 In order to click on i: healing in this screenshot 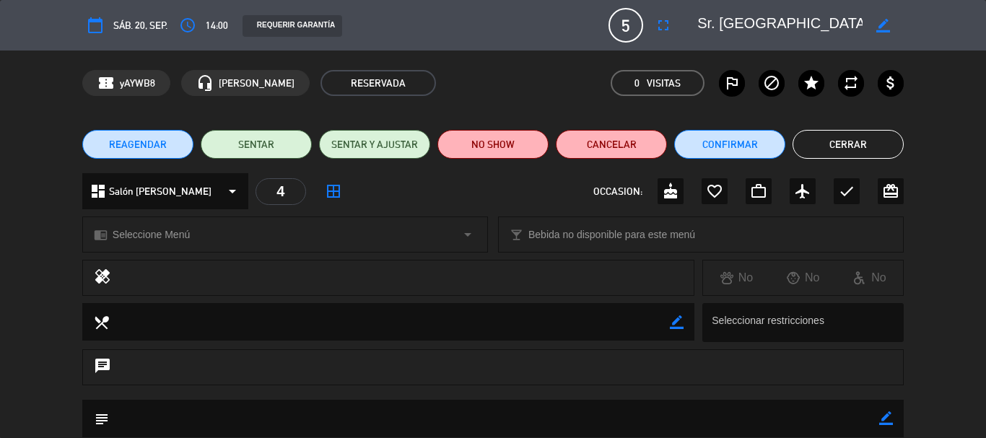, I will do `click(102, 278)`.